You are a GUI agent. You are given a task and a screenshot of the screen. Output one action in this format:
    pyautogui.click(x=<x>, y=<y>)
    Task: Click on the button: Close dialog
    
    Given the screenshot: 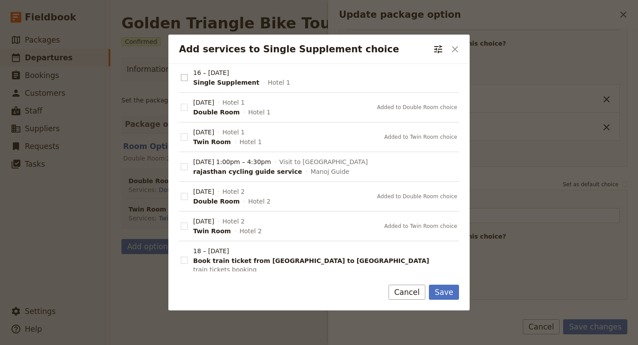 What is the action you would take?
    pyautogui.click(x=455, y=49)
    